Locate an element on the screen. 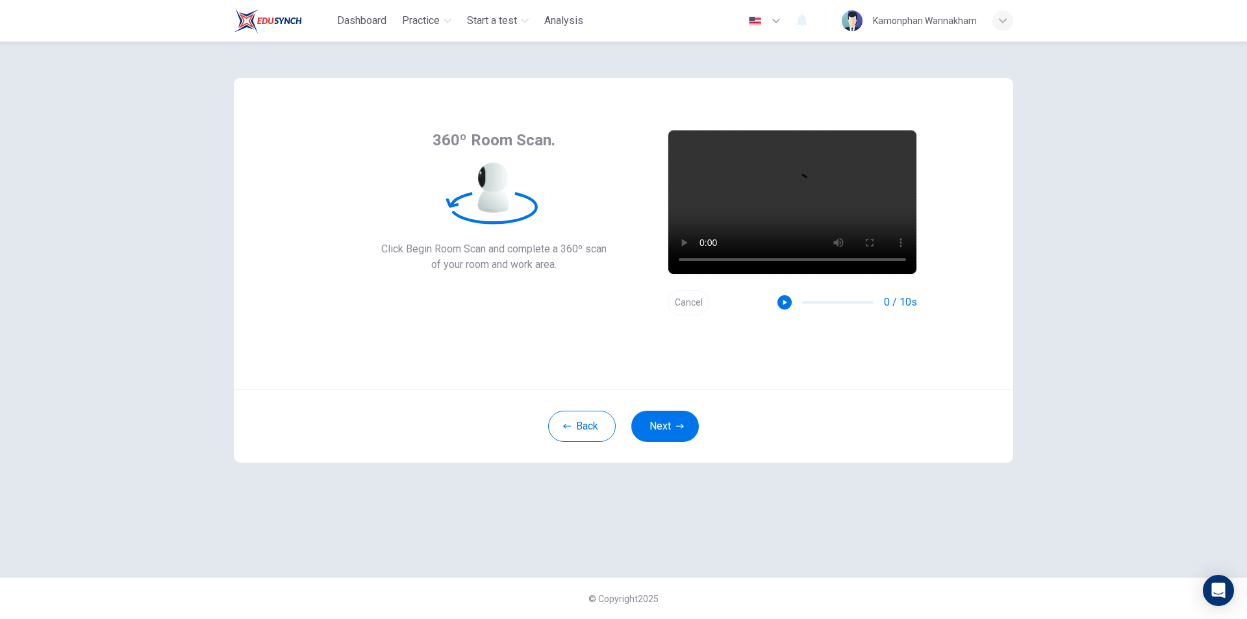 The width and height of the screenshot is (1247, 619). button: Analysis is located at coordinates (564, 21).